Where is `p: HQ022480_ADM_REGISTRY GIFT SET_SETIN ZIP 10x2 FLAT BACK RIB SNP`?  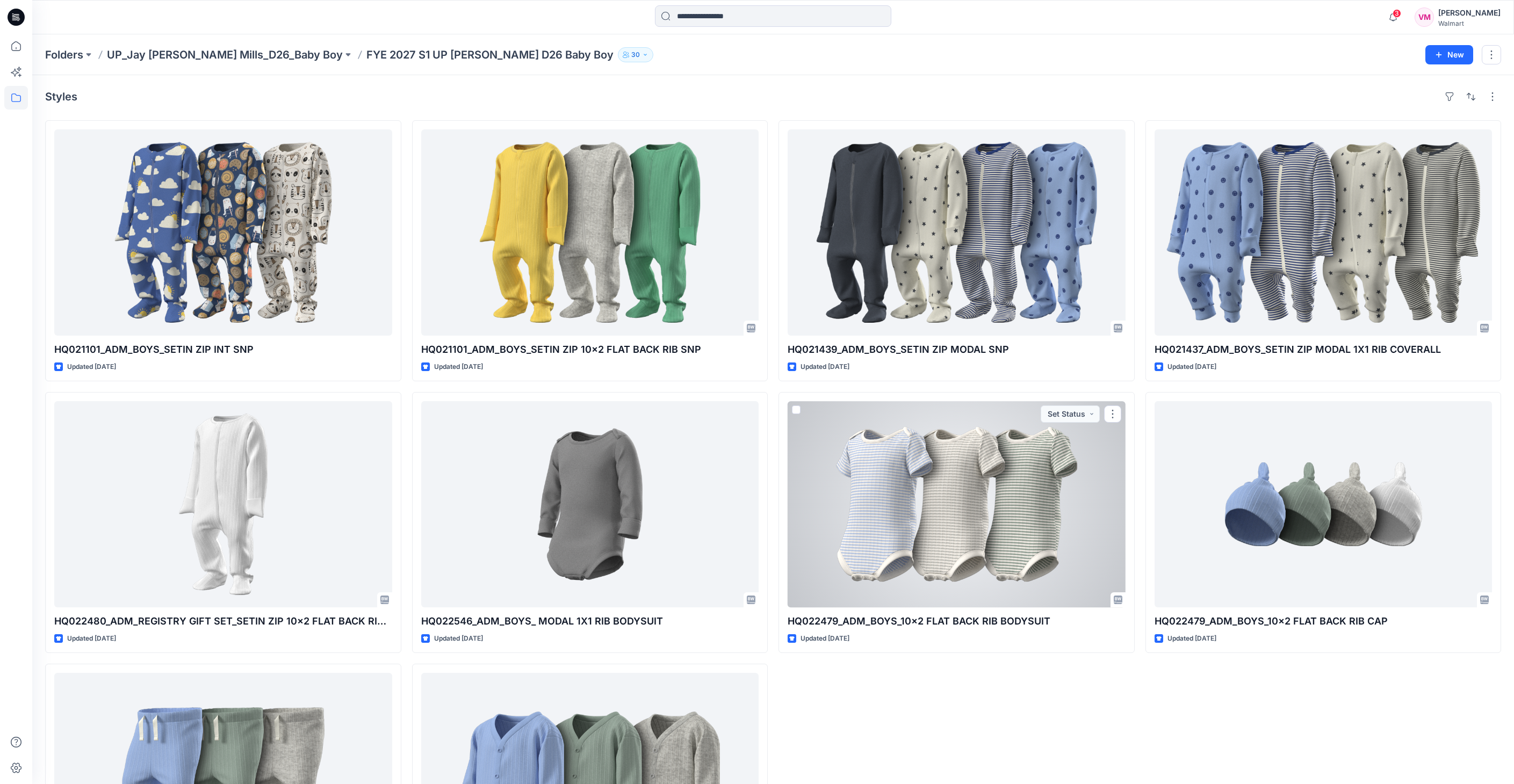
p: HQ022480_ADM_REGISTRY GIFT SET_SETIN ZIP 10x2 FLAT BACK RIB SNP is located at coordinates (223, 621).